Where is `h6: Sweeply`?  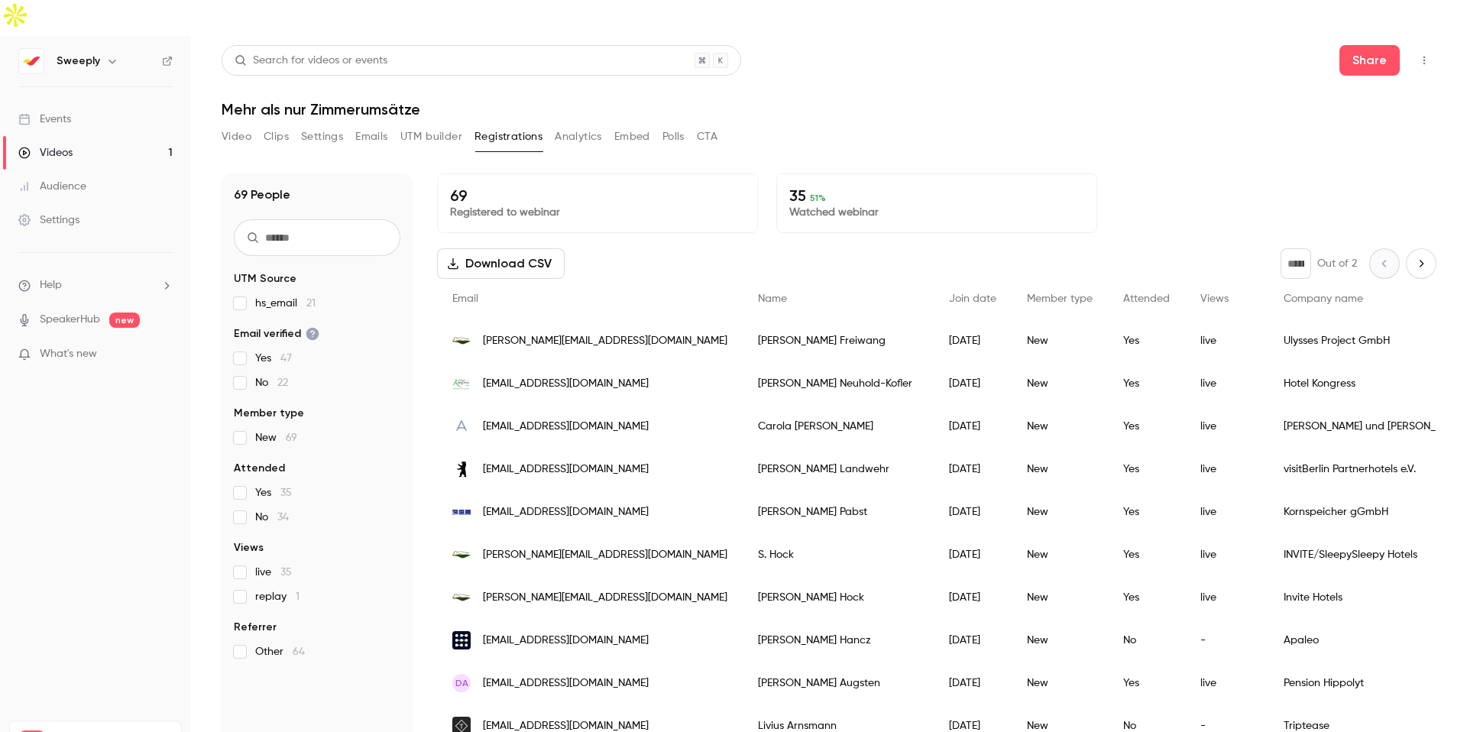 h6: Sweeply is located at coordinates (78, 61).